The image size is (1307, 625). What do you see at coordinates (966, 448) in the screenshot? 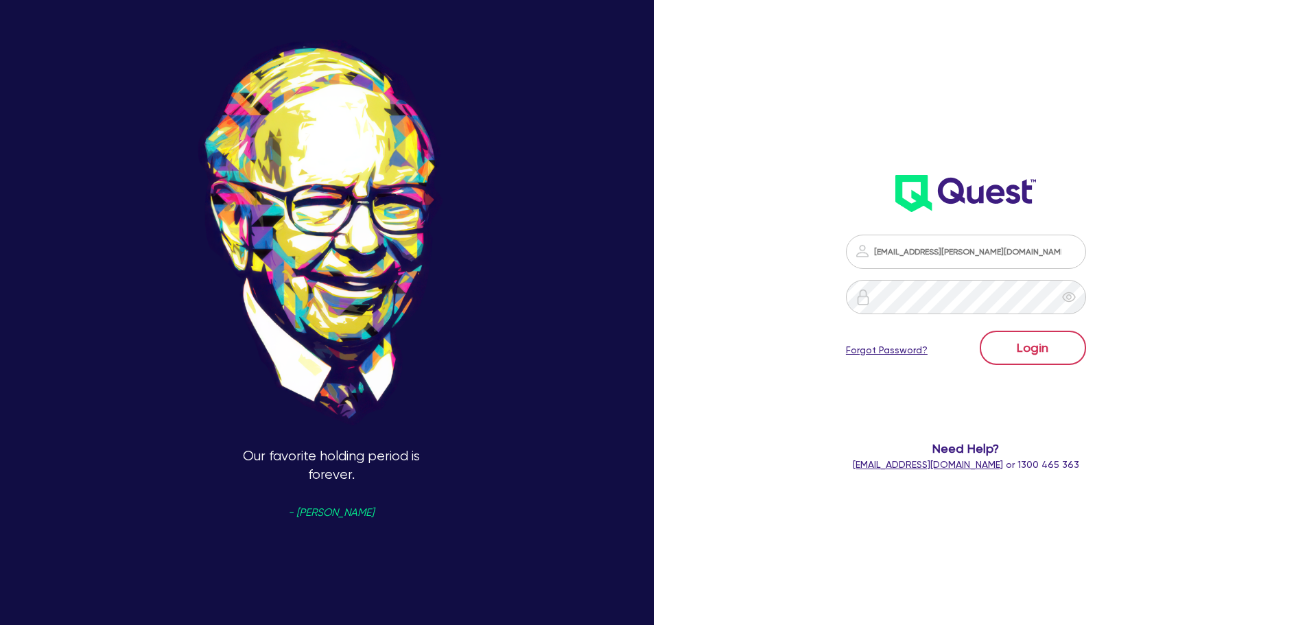
I see `span: Need Help?` at bounding box center [966, 448].